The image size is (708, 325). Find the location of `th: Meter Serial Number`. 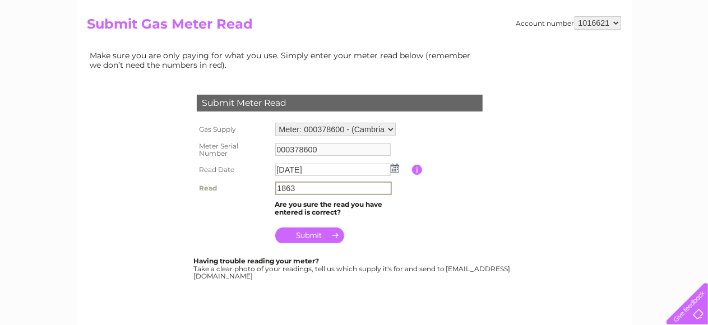

th: Meter Serial Number is located at coordinates (233, 150).